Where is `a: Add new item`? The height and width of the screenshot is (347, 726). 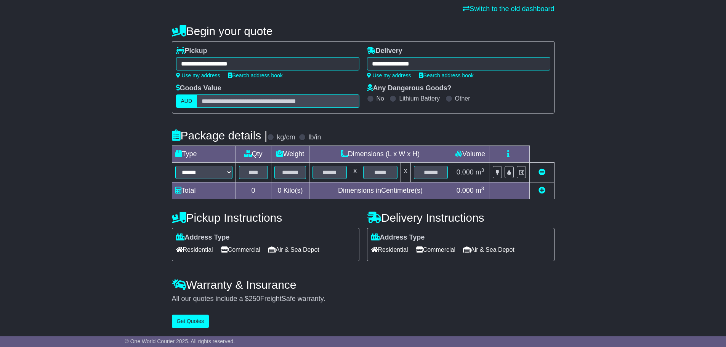 a: Add new item is located at coordinates (542, 191).